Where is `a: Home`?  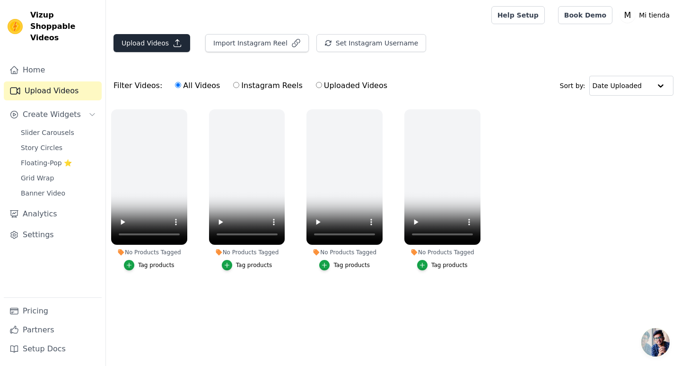 a: Home is located at coordinates (53, 70).